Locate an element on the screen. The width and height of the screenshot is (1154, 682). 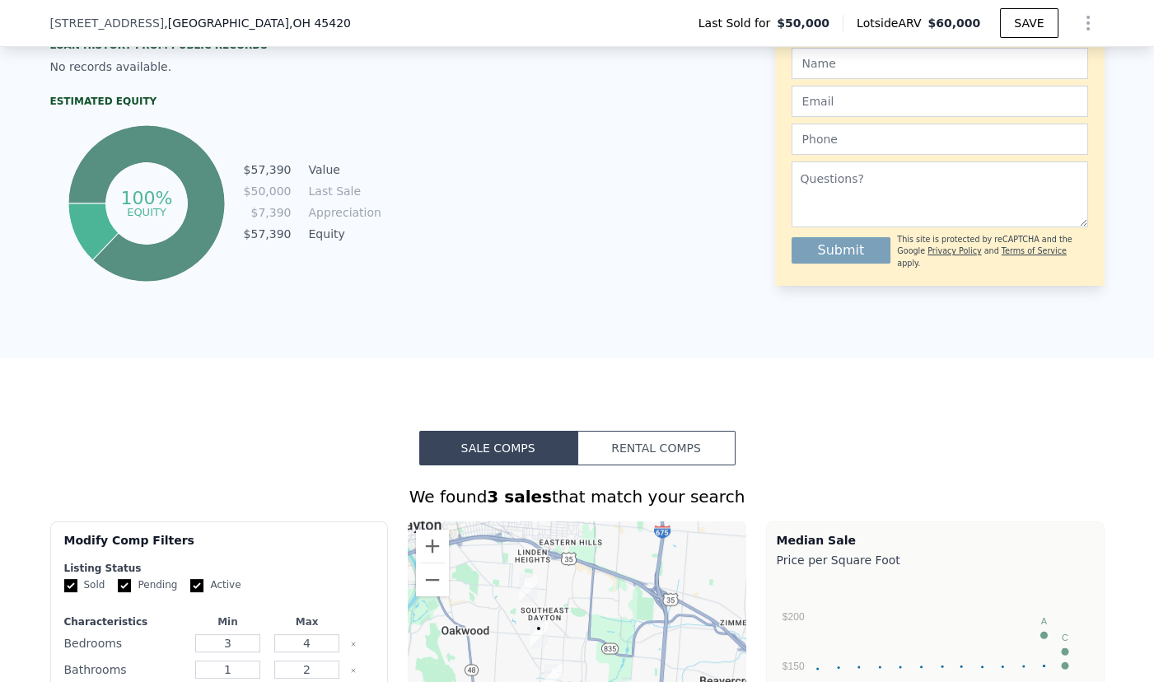
text: $150 is located at coordinates (792, 666).